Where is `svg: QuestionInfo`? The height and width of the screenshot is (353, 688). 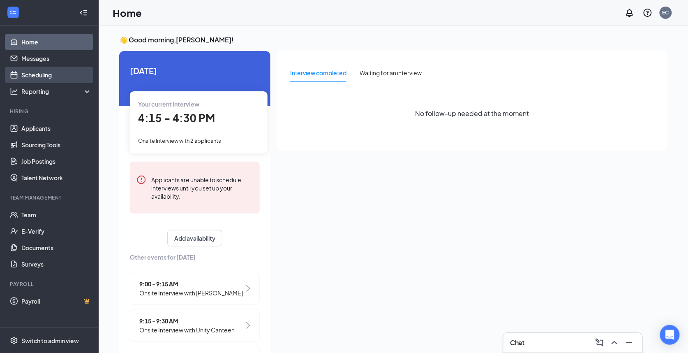
svg: QuestionInfo is located at coordinates (648, 13).